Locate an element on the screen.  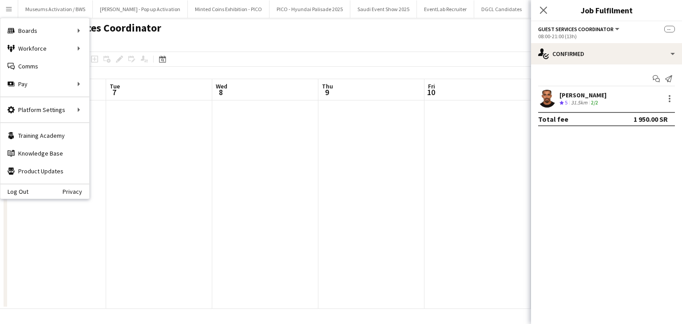
div: Platform Settings is located at coordinates (45, 110).